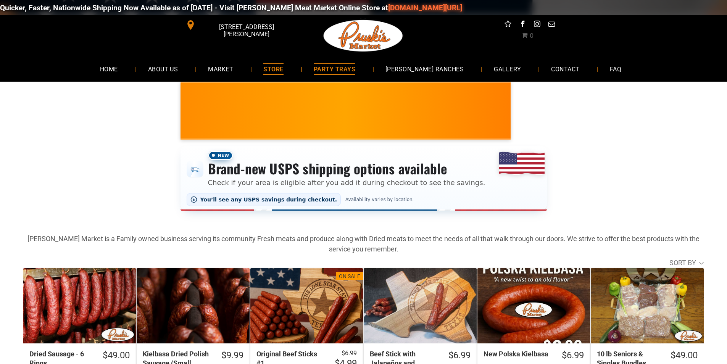 The height and width of the screenshot is (364, 727). I want to click on a: facebook, so click(522, 25).